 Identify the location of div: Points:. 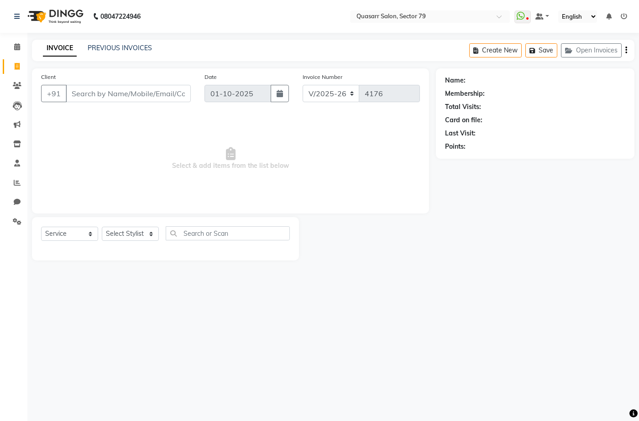
(455, 146).